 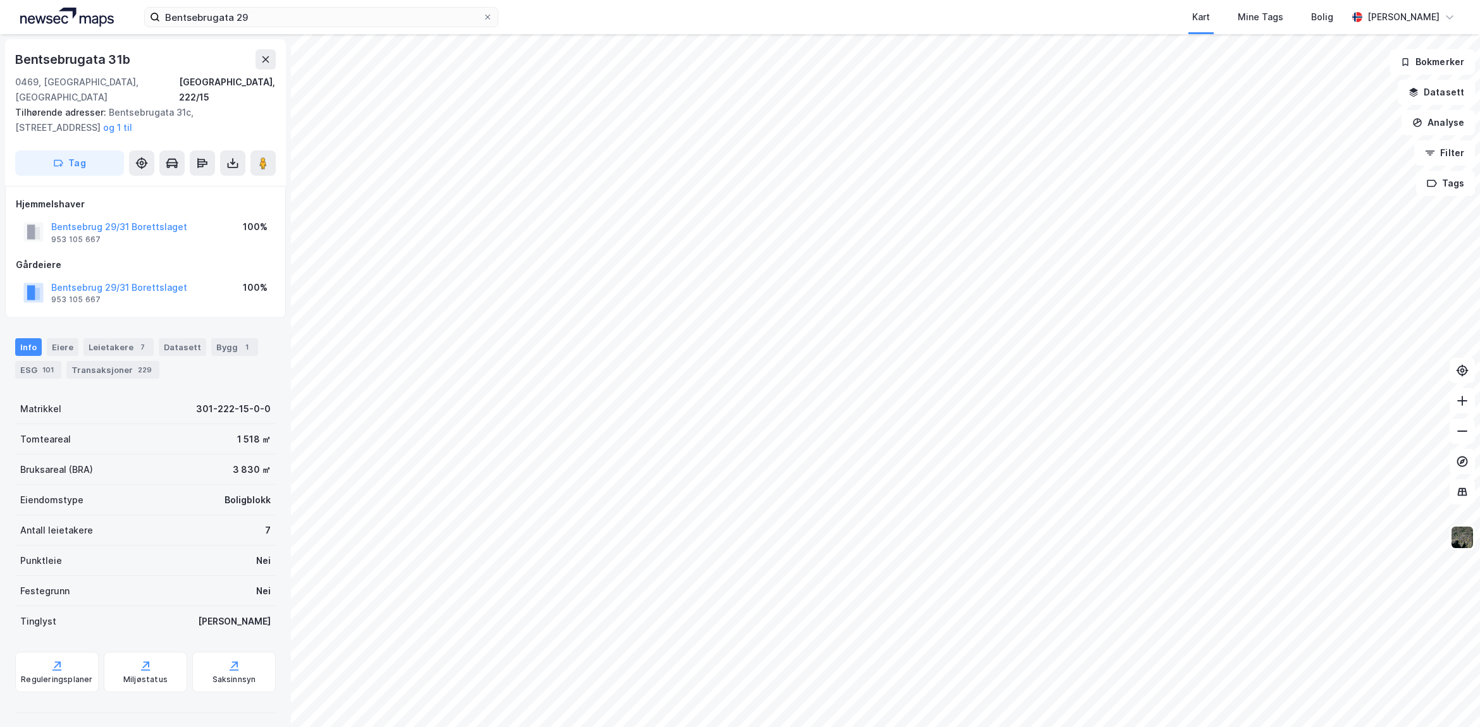 I want to click on div: Transaksjoner, so click(x=113, y=370).